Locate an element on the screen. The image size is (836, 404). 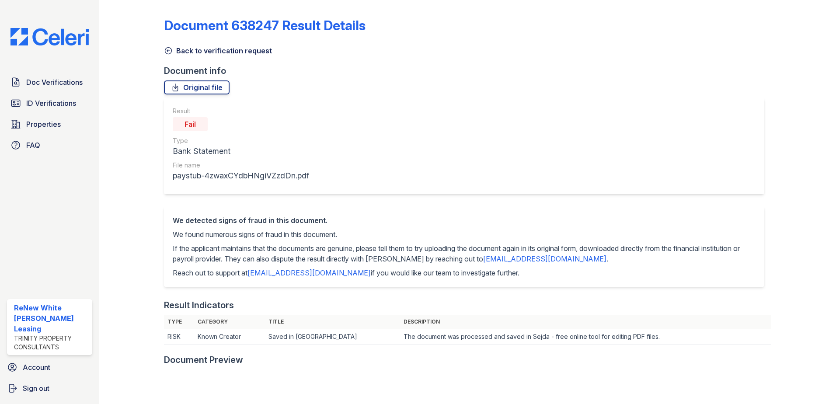
a: Document 638247 Result Details is located at coordinates (264, 25).